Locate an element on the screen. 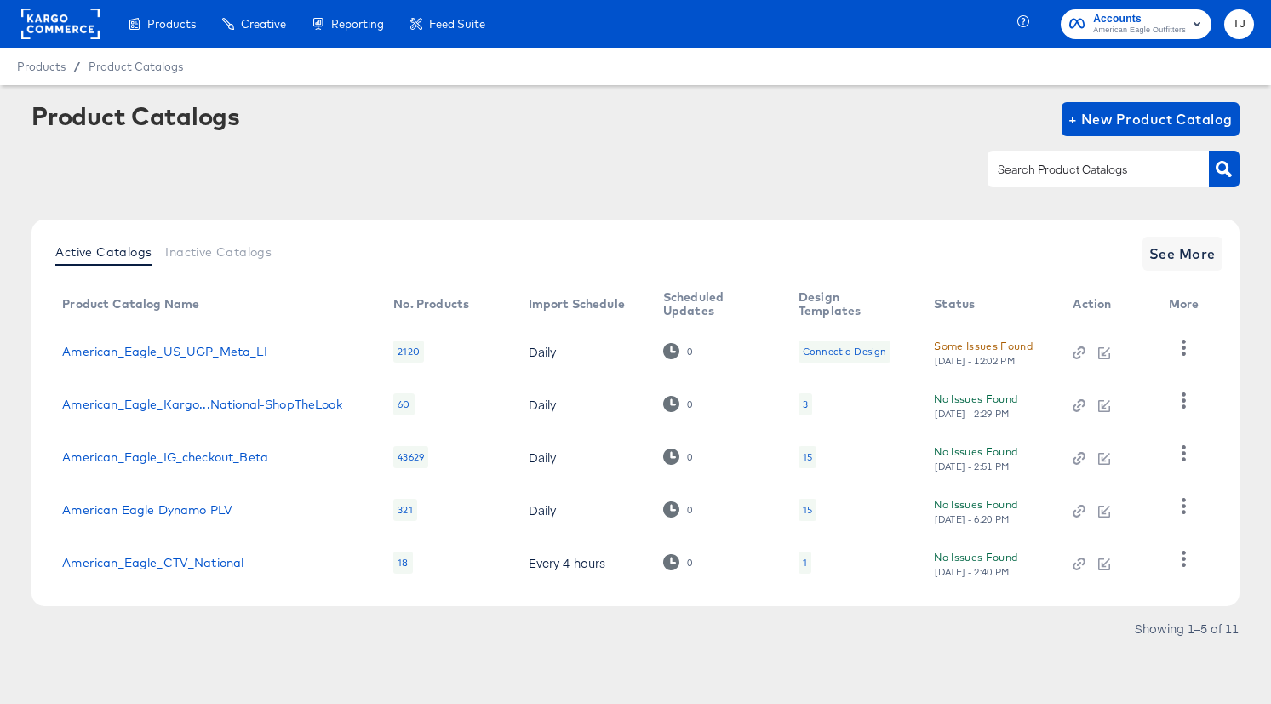 The width and height of the screenshot is (1271, 704). span: Accounts is located at coordinates (1139, 19).